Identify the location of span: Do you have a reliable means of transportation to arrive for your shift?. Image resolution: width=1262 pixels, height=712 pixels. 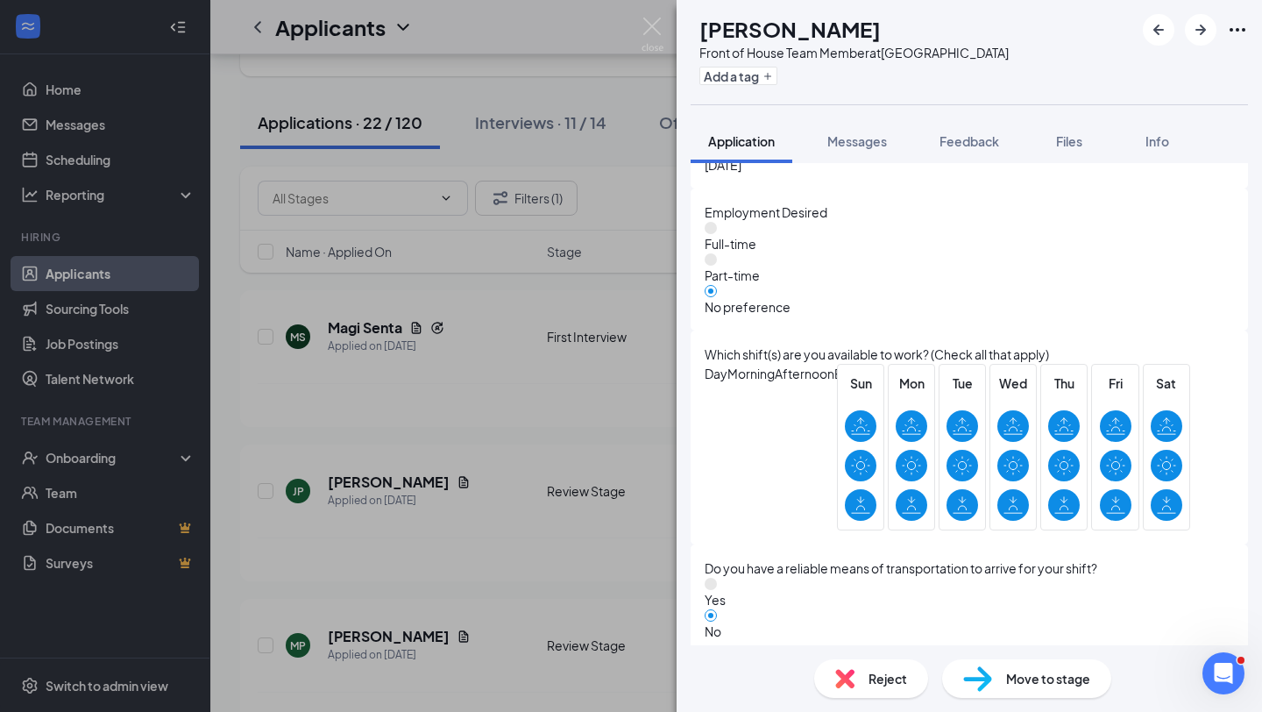
(901, 568).